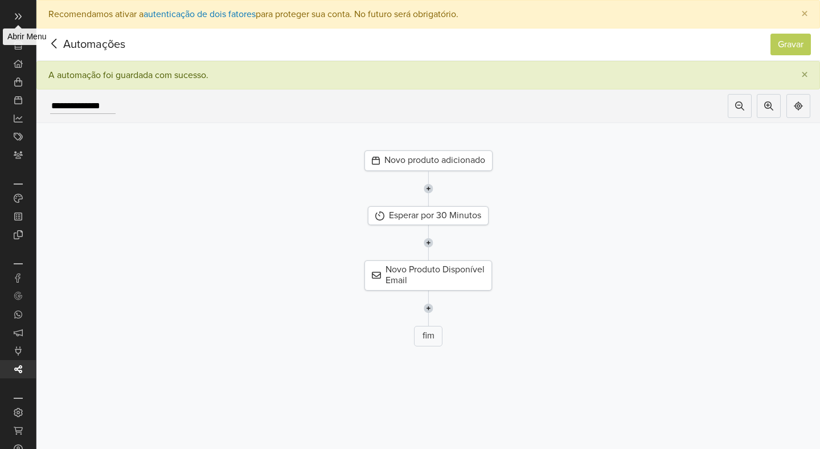 The image size is (820, 449). What do you see at coordinates (76, 44) in the screenshot?
I see `span: Automações` at bounding box center [76, 44].